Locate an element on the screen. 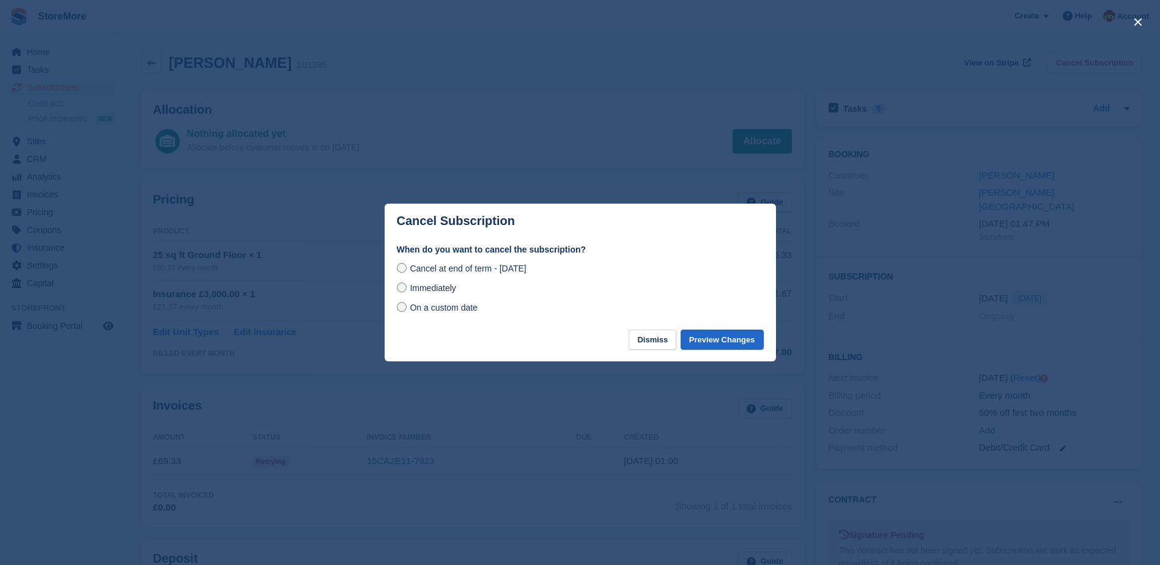 This screenshot has width=1160, height=565. span: Immediately is located at coordinates (432, 288).